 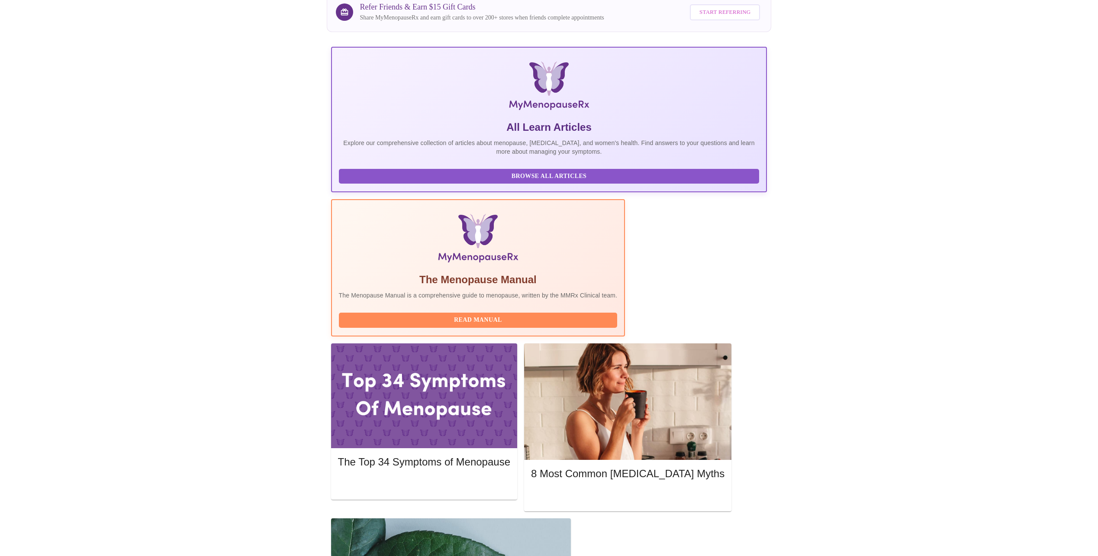 What do you see at coordinates (424, 462) in the screenshot?
I see `h5: The Top 34 Symptoms of Menopause` at bounding box center [424, 462].